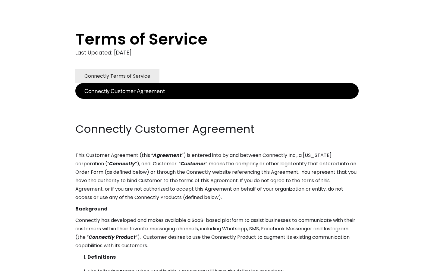 This screenshot has width=434, height=271. What do you see at coordinates (193, 164) in the screenshot?
I see `em: Customer` at bounding box center [193, 164].